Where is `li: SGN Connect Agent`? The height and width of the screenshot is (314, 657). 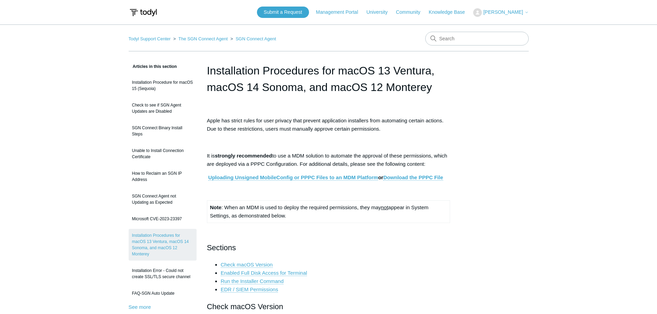
li: SGN Connect Agent is located at coordinates (252, 39).